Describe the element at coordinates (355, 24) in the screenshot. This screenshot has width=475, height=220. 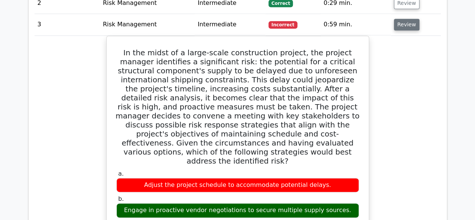
I see `td: 0:59 min.` at that location.